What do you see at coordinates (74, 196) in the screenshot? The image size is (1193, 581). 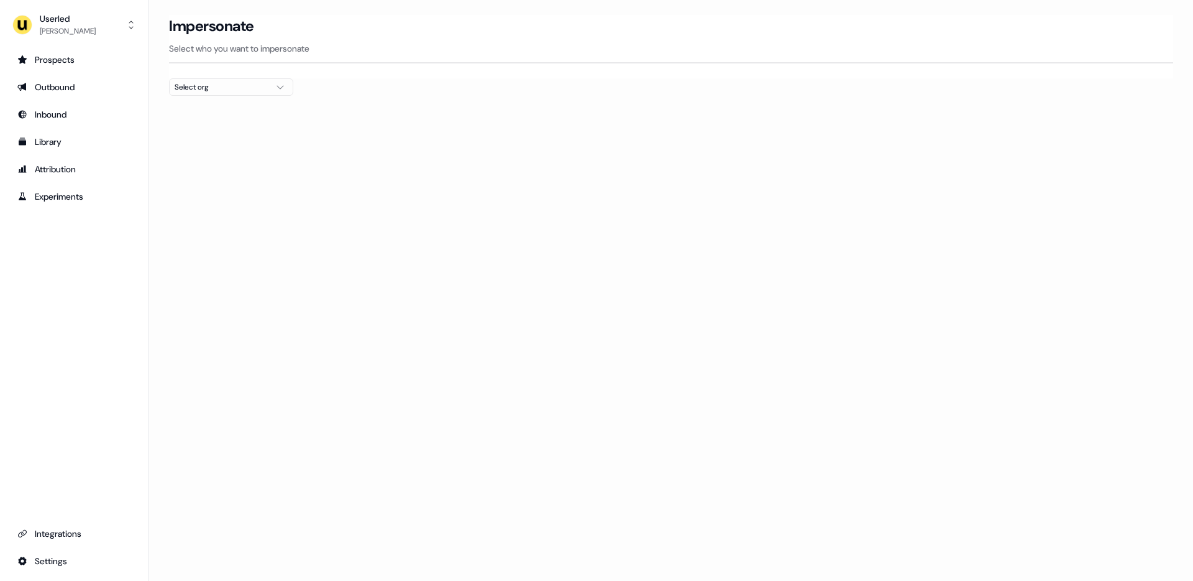 I see `a: Go to experiments` at bounding box center [74, 196].